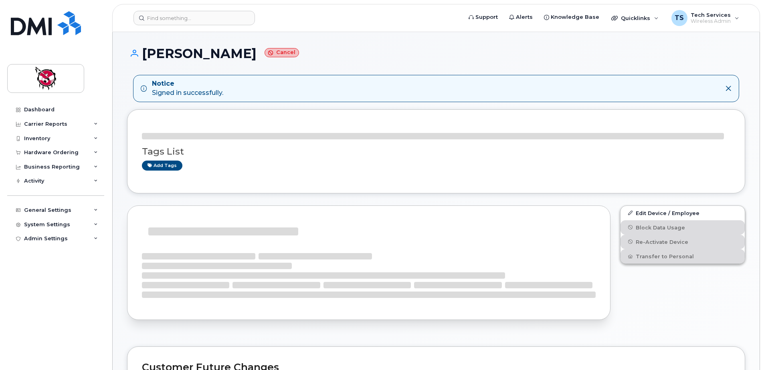 The image size is (764, 370). Describe the element at coordinates (436, 151) in the screenshot. I see `h3: Tags List` at that location.